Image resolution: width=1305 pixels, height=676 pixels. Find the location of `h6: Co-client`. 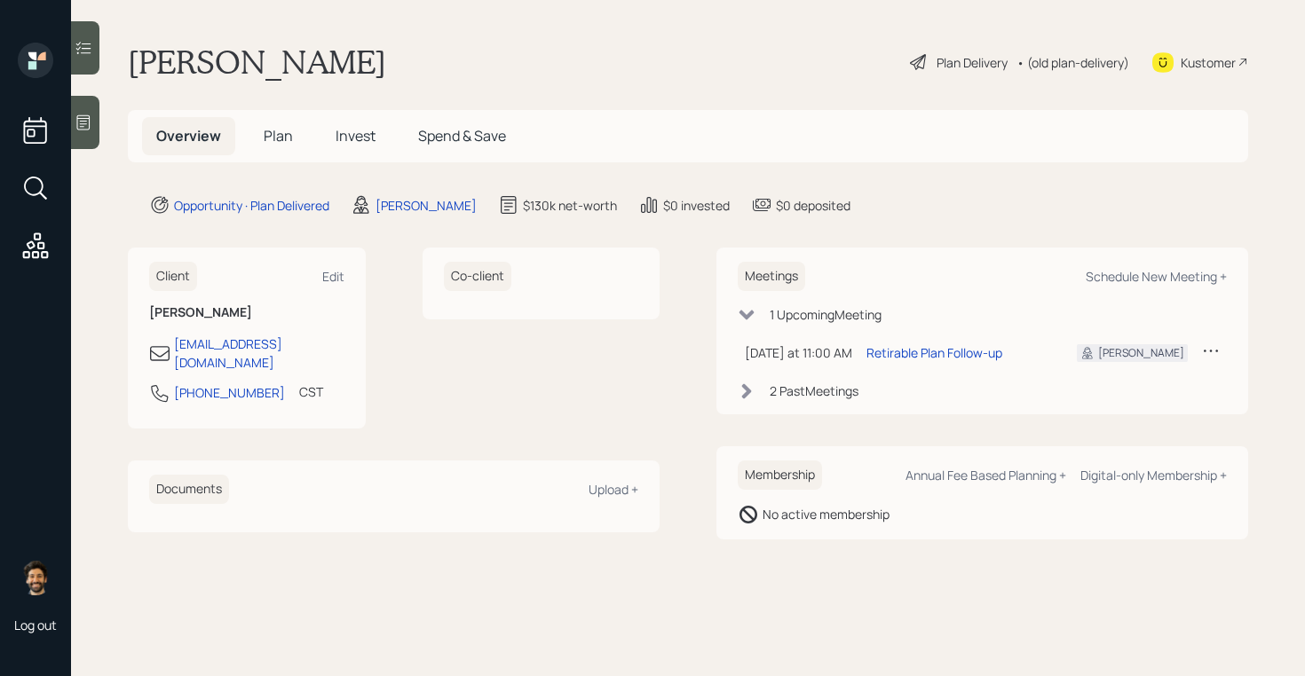

h6: Co-client is located at coordinates (477, 276).